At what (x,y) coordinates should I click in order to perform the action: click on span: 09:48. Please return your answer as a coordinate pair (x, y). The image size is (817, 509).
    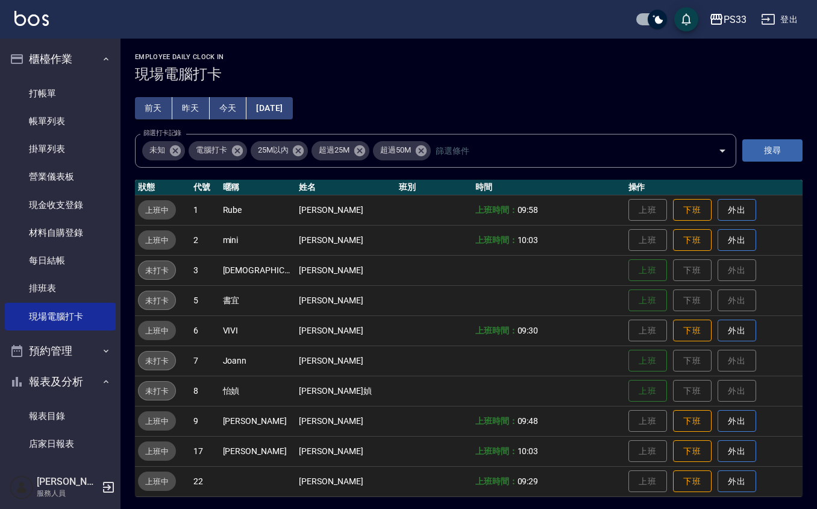
    Looking at the image, I should click on (528, 421).